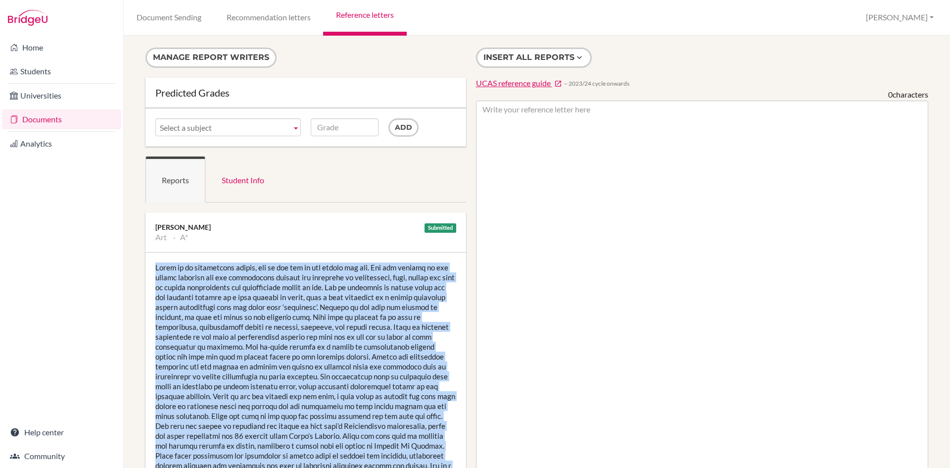  What do you see at coordinates (61, 95) in the screenshot?
I see `a: Universities` at bounding box center [61, 95].